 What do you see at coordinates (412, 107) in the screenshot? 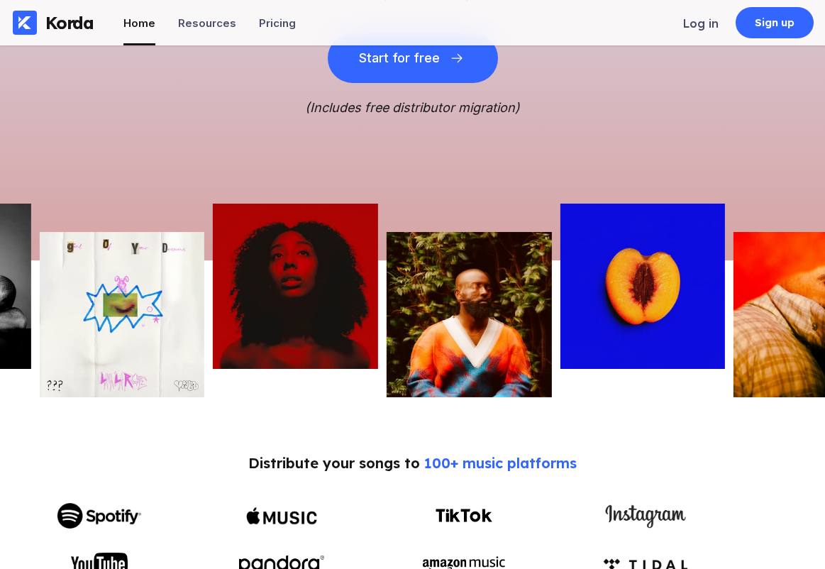
I see `i: (Includes free distributor migration)` at bounding box center [412, 107].